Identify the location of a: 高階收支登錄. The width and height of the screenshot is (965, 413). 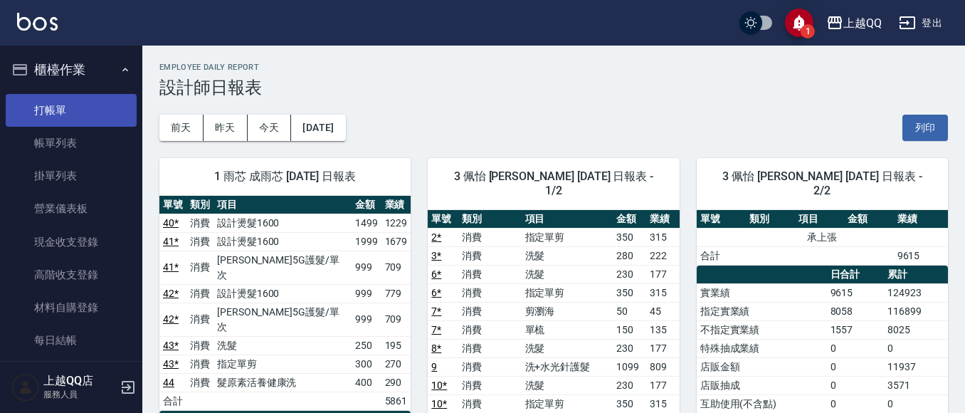
(71, 275).